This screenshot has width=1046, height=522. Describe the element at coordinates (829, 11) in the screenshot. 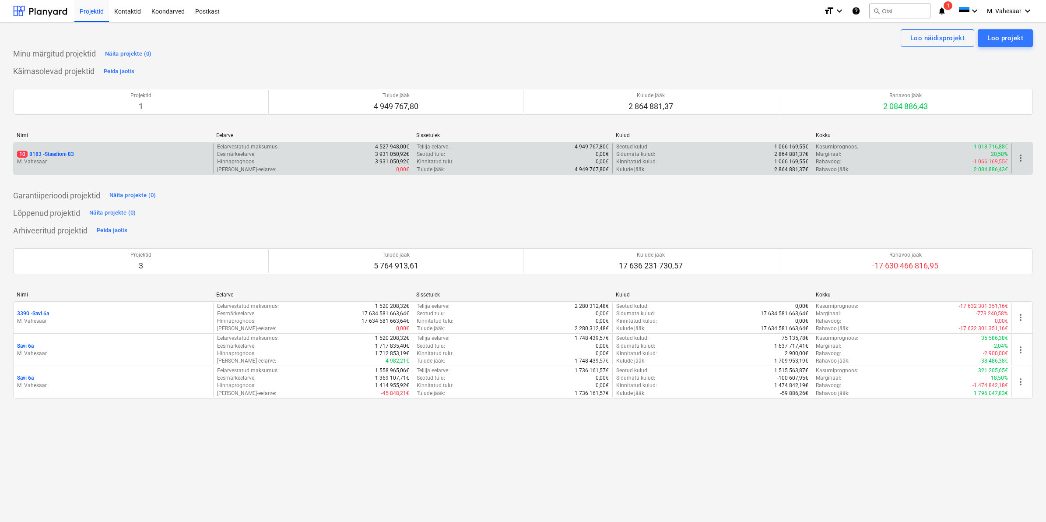

I see `i: format_size` at that location.